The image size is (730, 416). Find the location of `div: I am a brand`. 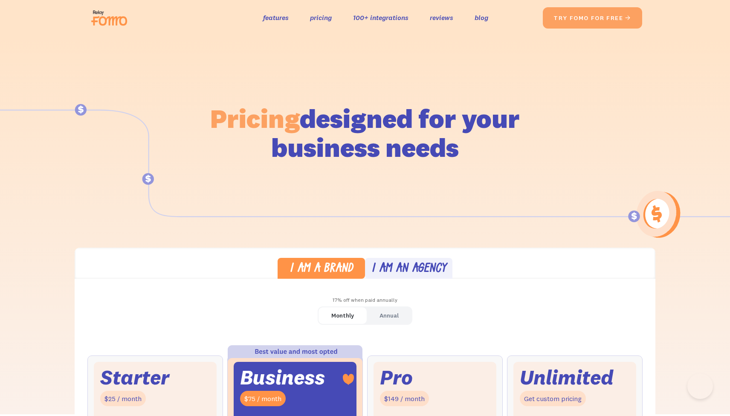

div: I am a brand is located at coordinates (321, 269).